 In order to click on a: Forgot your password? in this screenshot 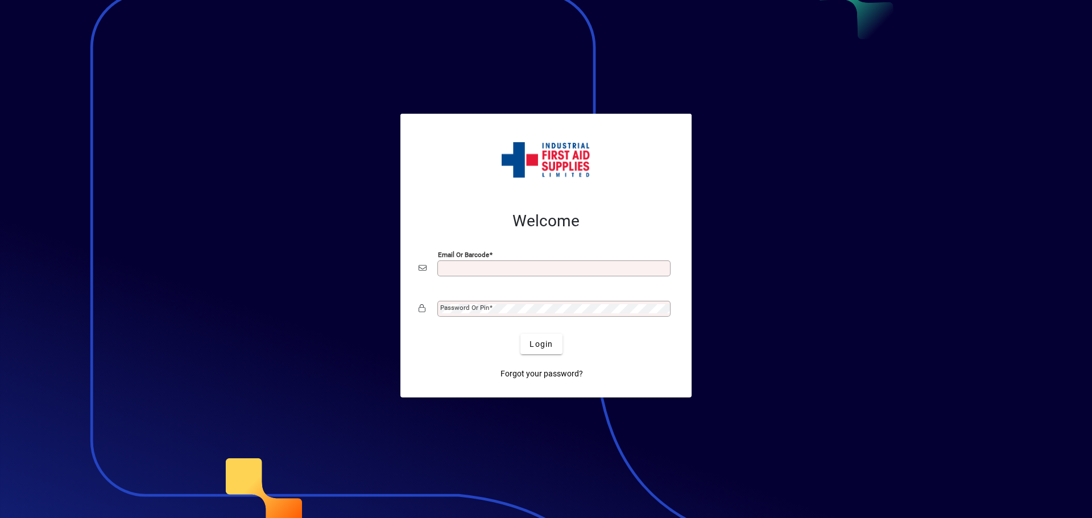, I will do `click(541, 374)`.